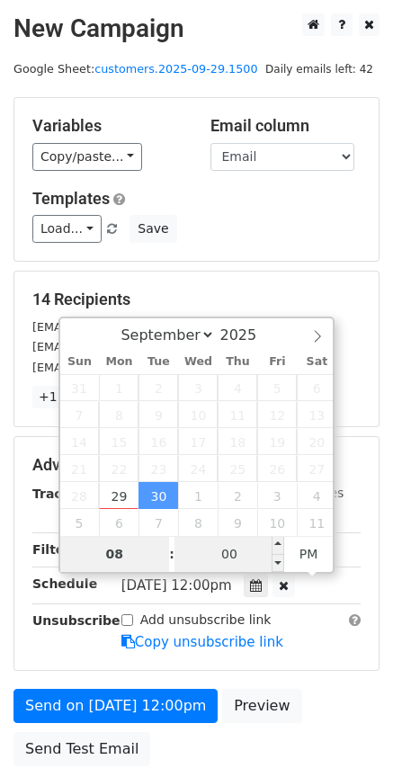 The image size is (393, 768). What do you see at coordinates (115, 554) in the screenshot?
I see `input: Hour` at bounding box center [115, 554].